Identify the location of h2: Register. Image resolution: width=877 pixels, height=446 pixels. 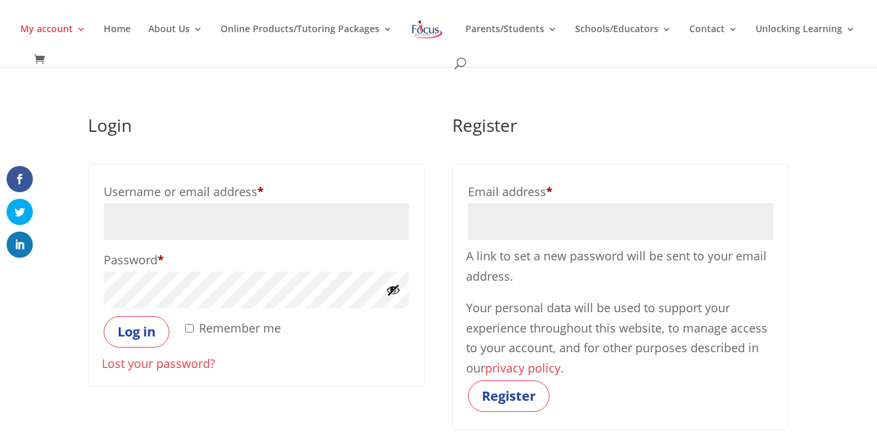
(620, 129).